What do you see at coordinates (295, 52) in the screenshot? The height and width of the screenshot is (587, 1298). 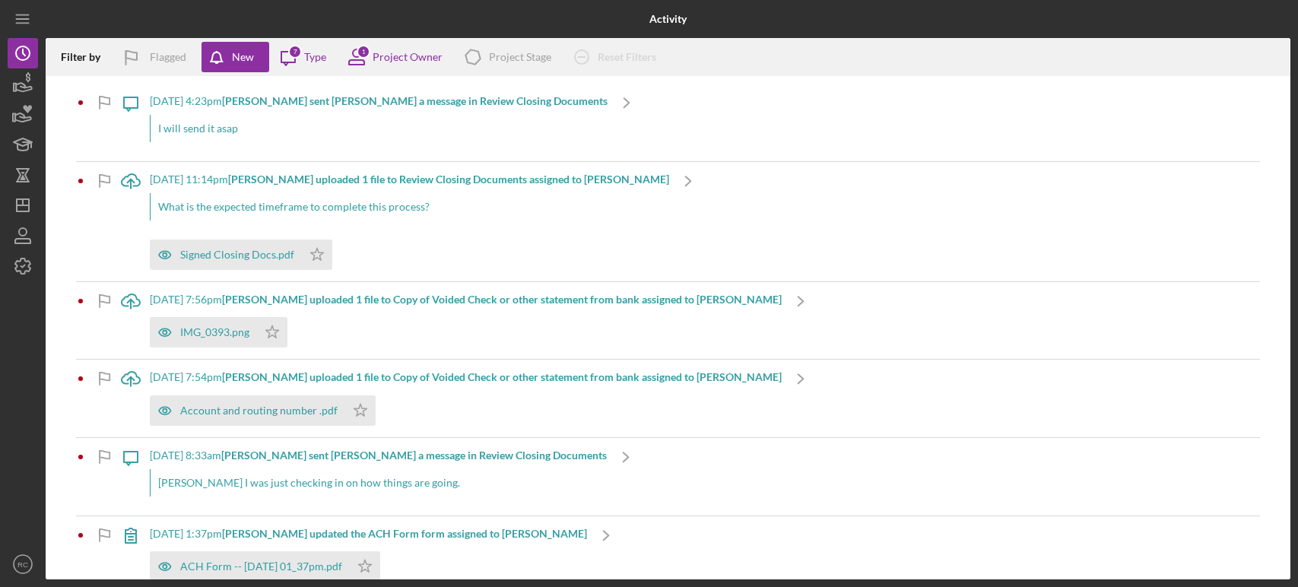 I see `div: 7` at bounding box center [295, 52].